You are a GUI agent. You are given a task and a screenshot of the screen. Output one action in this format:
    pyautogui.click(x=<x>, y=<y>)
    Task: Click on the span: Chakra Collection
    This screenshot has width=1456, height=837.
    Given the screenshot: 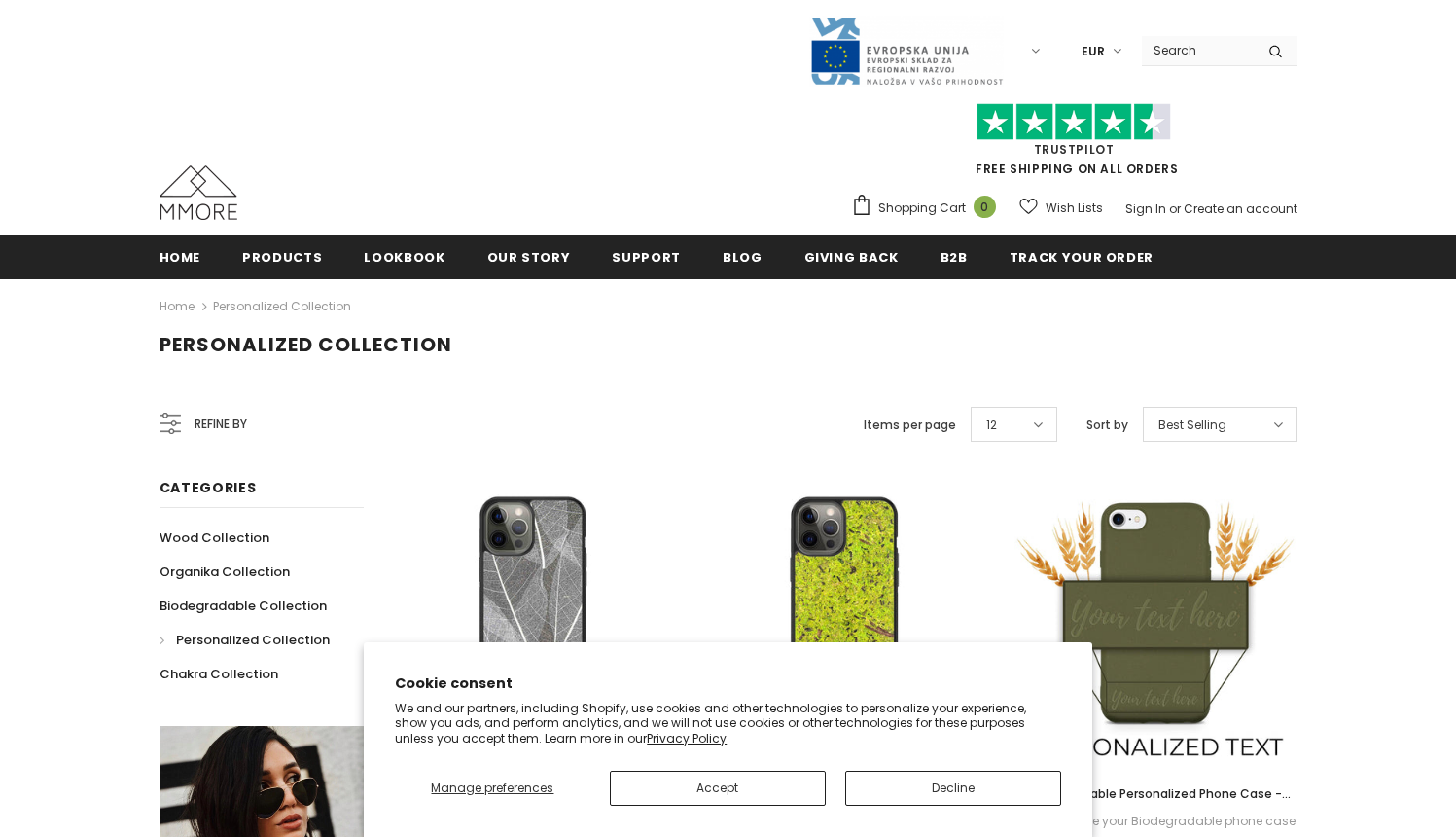 What is the action you would take?
    pyautogui.click(x=219, y=674)
    